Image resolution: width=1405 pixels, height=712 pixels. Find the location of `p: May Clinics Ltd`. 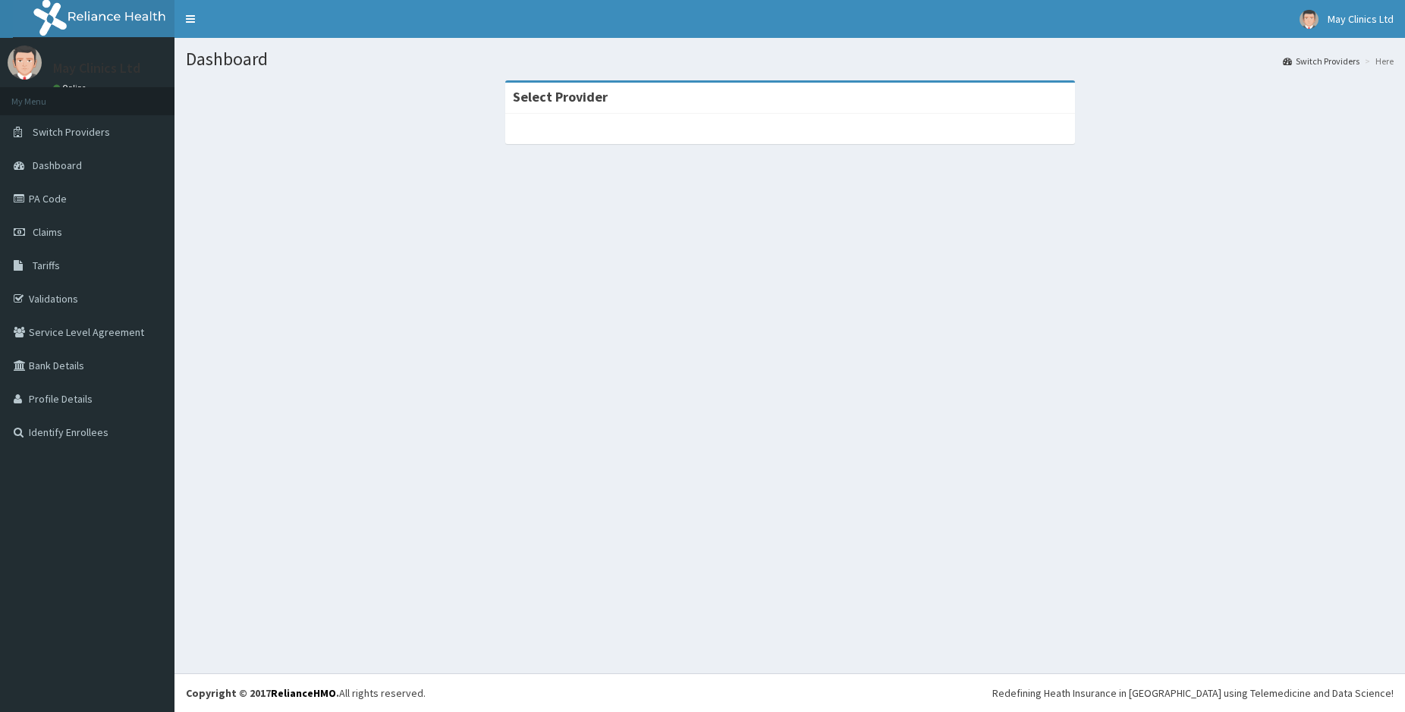

p: May Clinics Ltd is located at coordinates (96, 68).